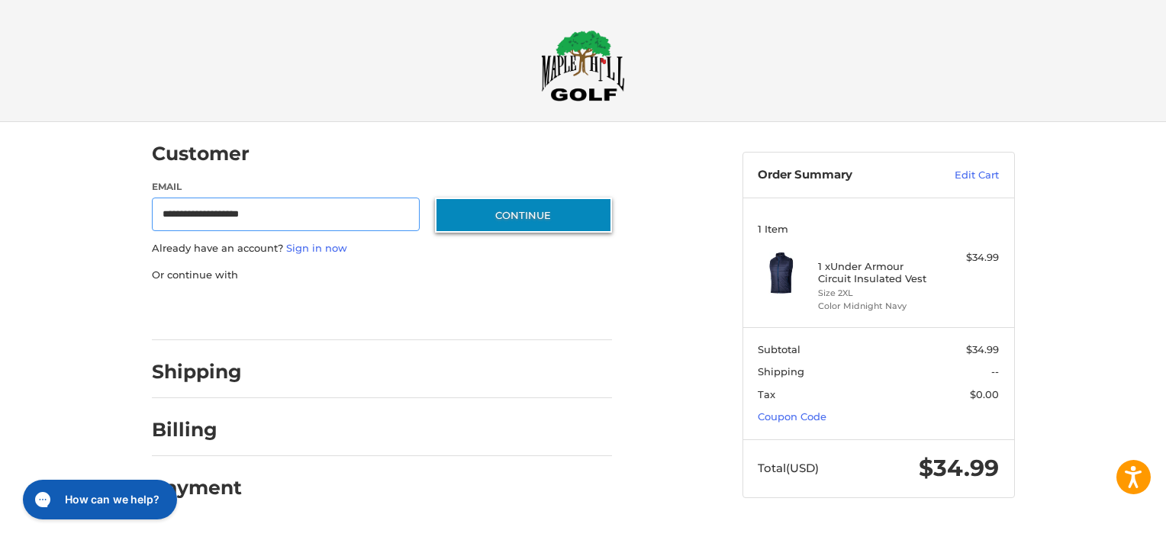  Describe the element at coordinates (197, 372) in the screenshot. I see `h2: Shipping` at that location.